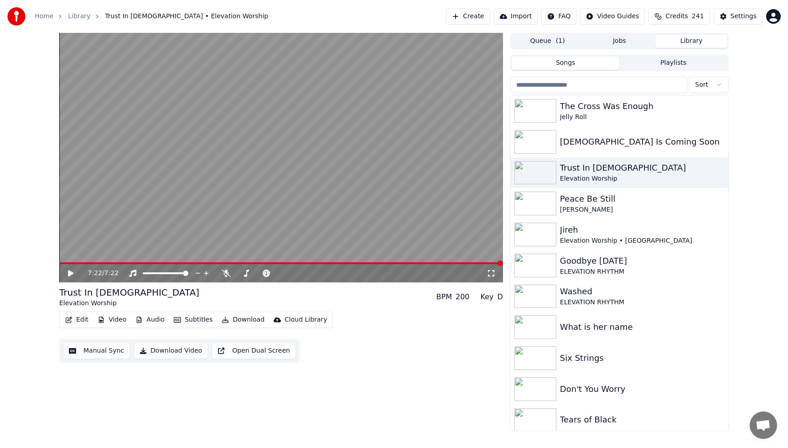  What do you see at coordinates (642, 106) in the screenshot?
I see `div: The Cross Was Enough` at bounding box center [642, 106].